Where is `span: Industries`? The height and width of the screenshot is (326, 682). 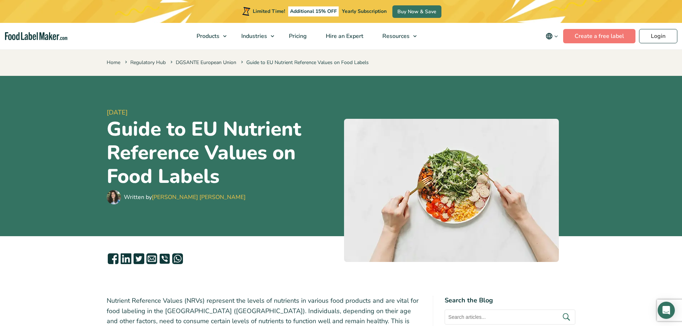 span: Industries is located at coordinates (253, 36).